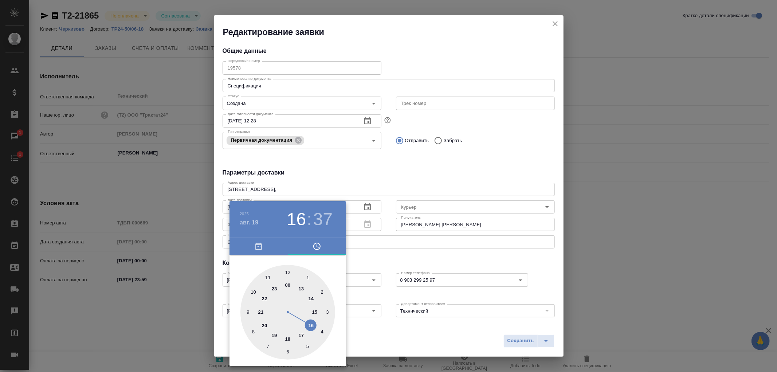 The image size is (777, 372). Describe the element at coordinates (296, 219) in the screenshot. I see `h3: 16` at that location.